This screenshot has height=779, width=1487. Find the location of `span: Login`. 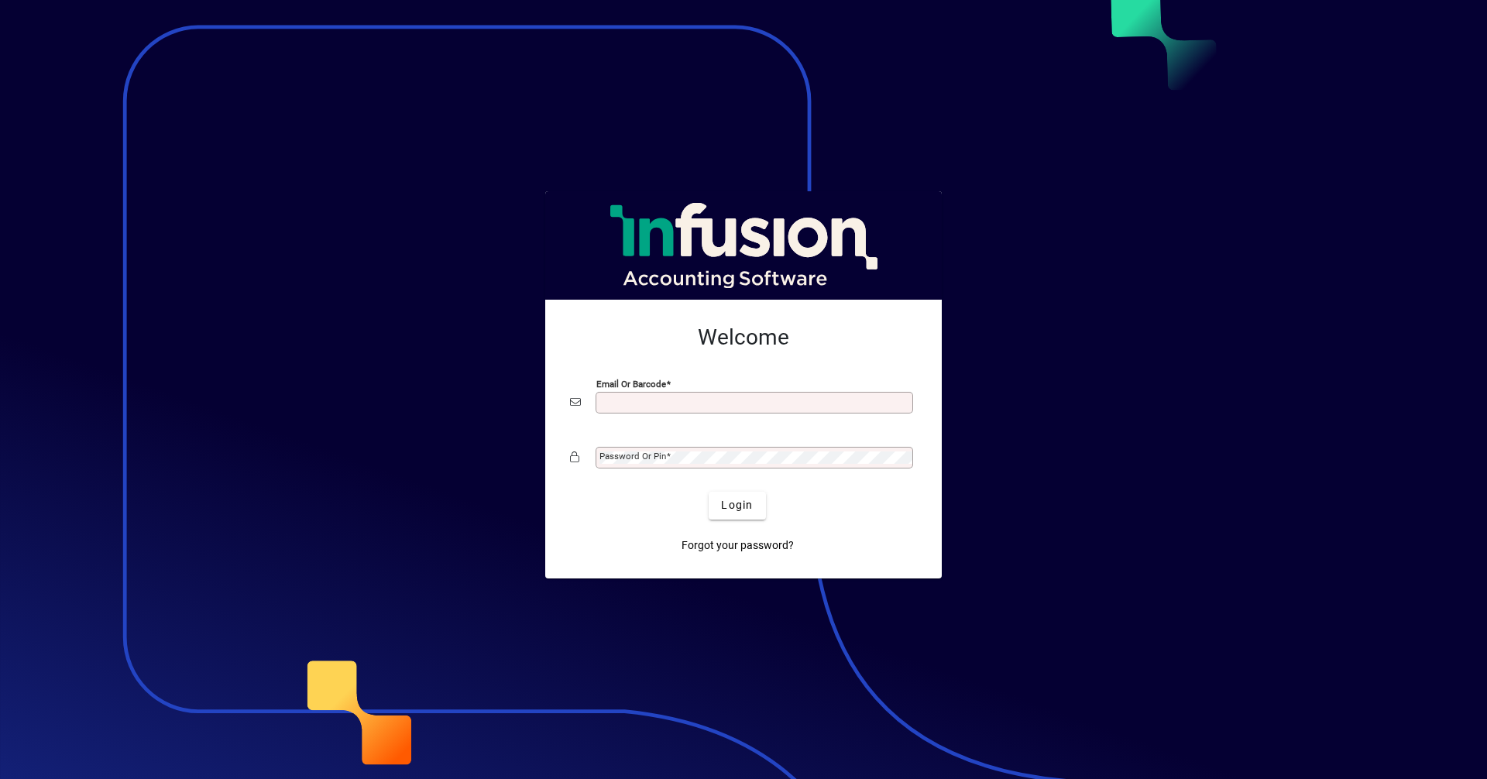

span: Login is located at coordinates (737, 505).